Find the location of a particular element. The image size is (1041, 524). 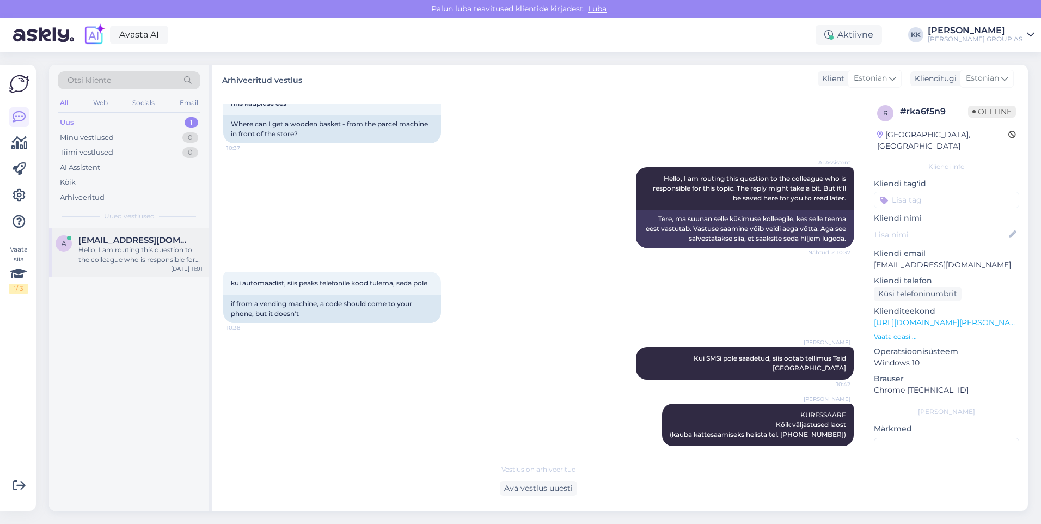

span: 10:38 is located at coordinates (247, 327).